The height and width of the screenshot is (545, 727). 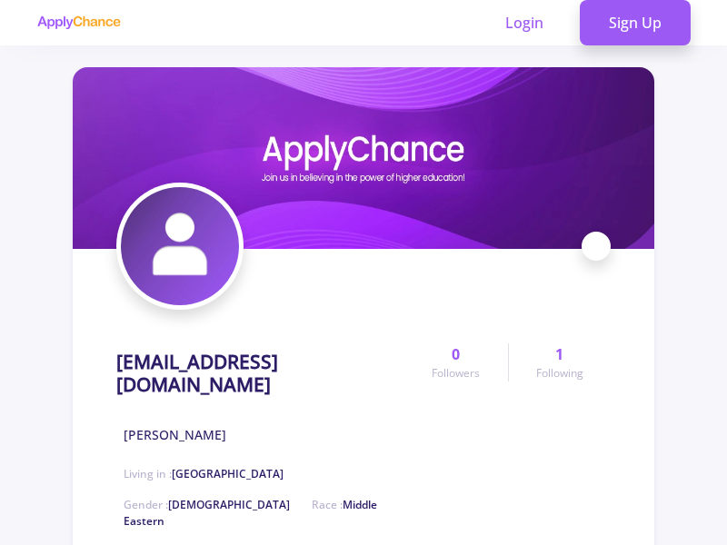 What do you see at coordinates (560, 374) in the screenshot?
I see `span: Following` at bounding box center [560, 374].